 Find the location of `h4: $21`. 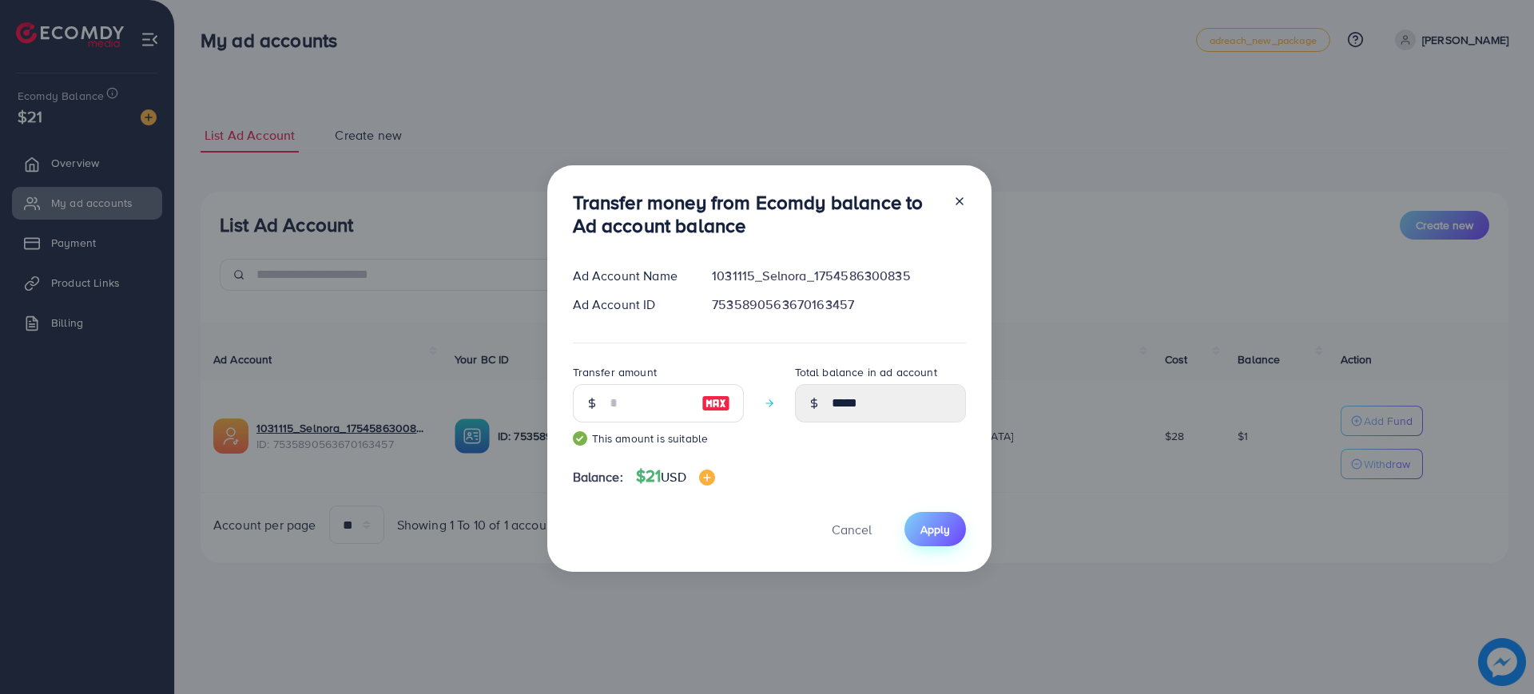

h4: $21 is located at coordinates (675, 476).